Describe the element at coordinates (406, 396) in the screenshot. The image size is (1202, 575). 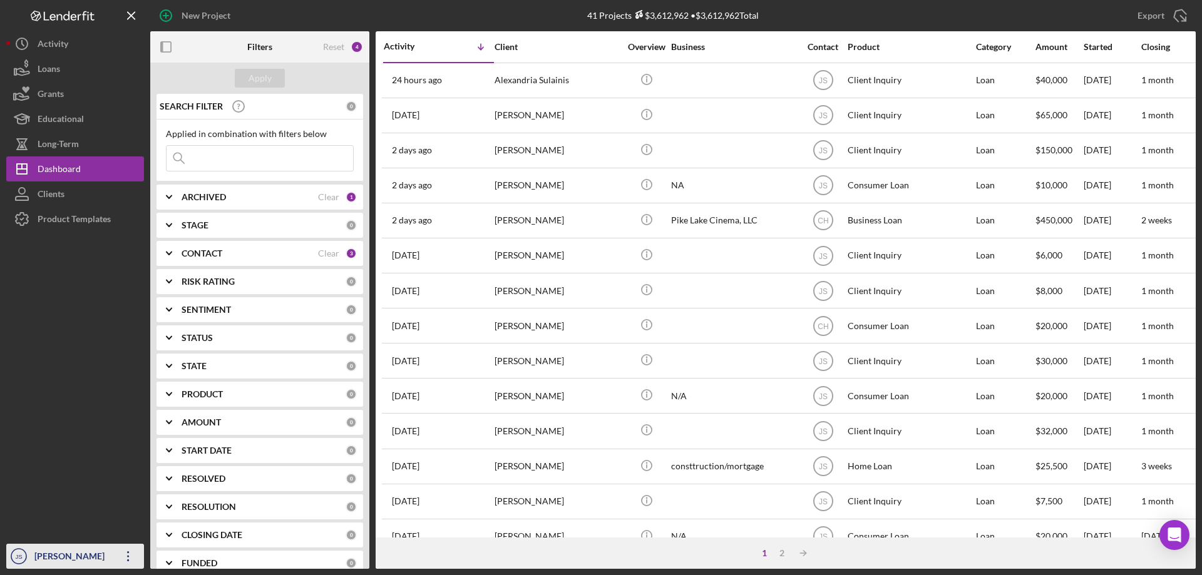
I see `time: 2025-10-03 19:34` at that location.